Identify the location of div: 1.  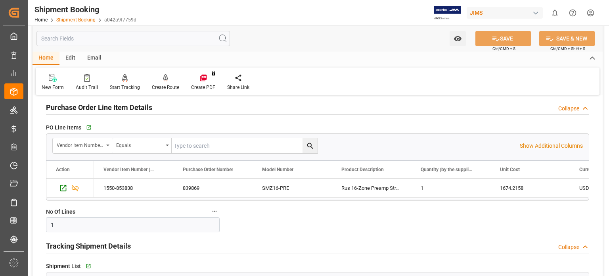
(451, 188).